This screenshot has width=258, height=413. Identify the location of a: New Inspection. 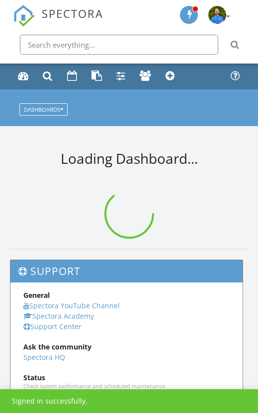
(170, 76).